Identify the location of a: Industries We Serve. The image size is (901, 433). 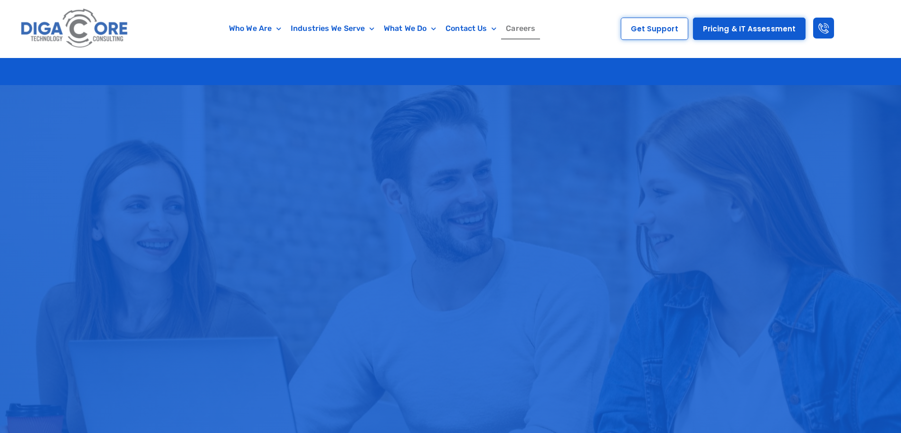
(333, 29).